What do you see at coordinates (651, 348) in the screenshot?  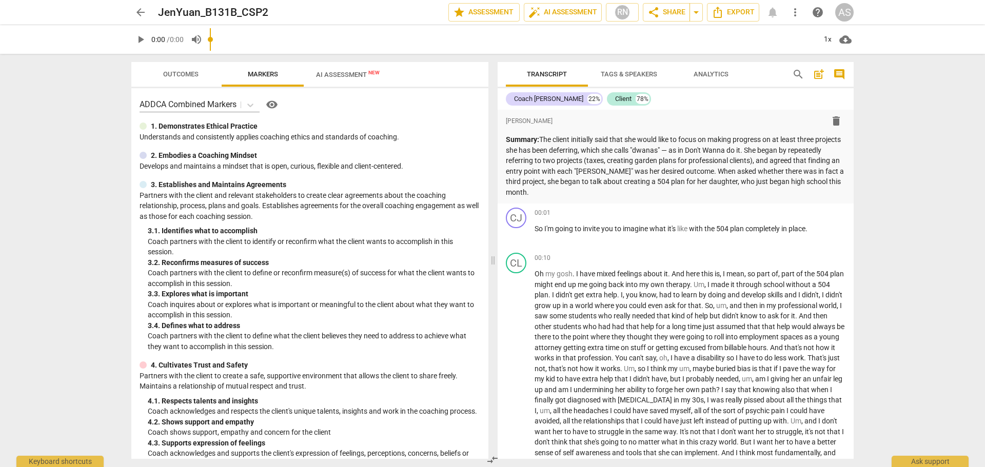 I see `span: or` at bounding box center [651, 348].